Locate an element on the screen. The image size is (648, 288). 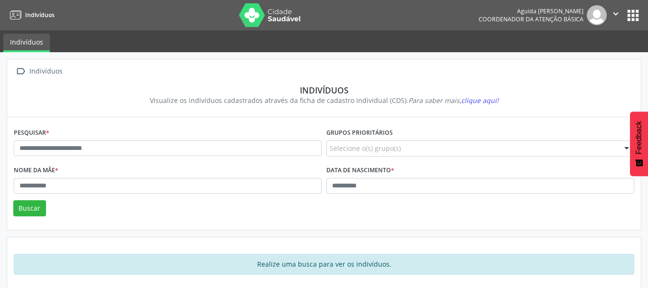
span: Feedback is located at coordinates (639, 138).